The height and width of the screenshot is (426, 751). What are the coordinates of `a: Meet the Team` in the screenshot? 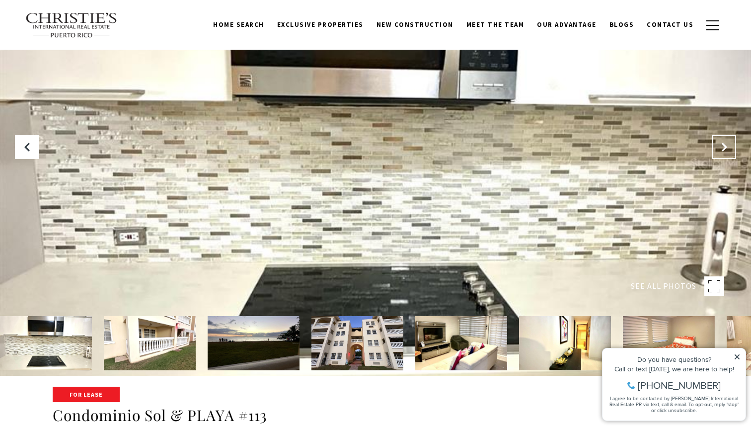 It's located at (495, 25).